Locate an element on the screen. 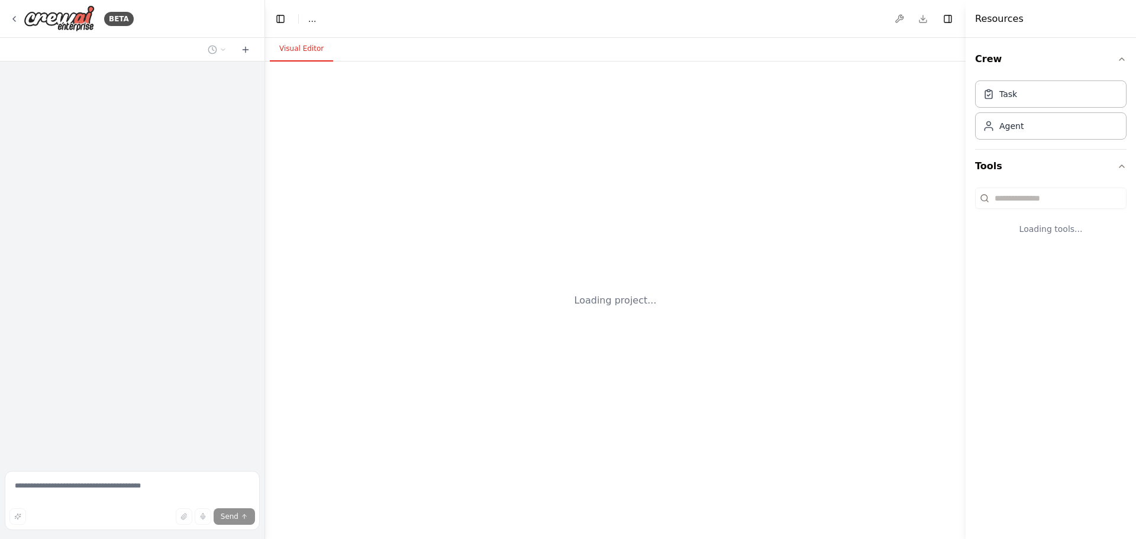  button: Switch to previous chat is located at coordinates (217, 50).